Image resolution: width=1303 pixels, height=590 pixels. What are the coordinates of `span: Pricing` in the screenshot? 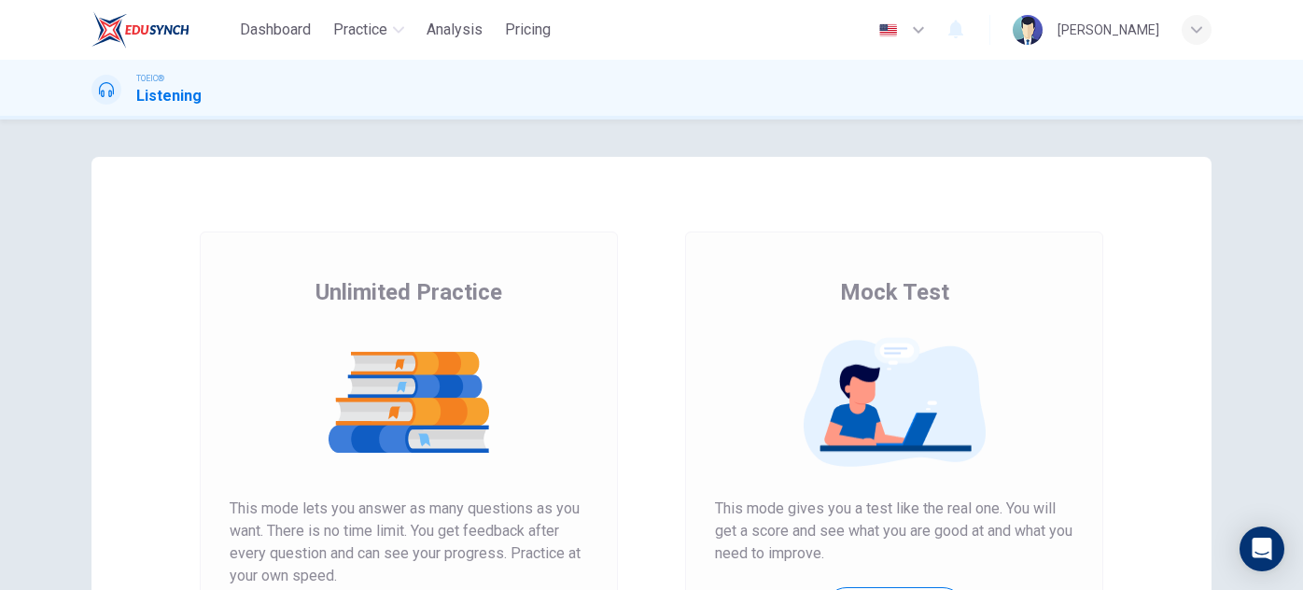 It's located at (527, 30).